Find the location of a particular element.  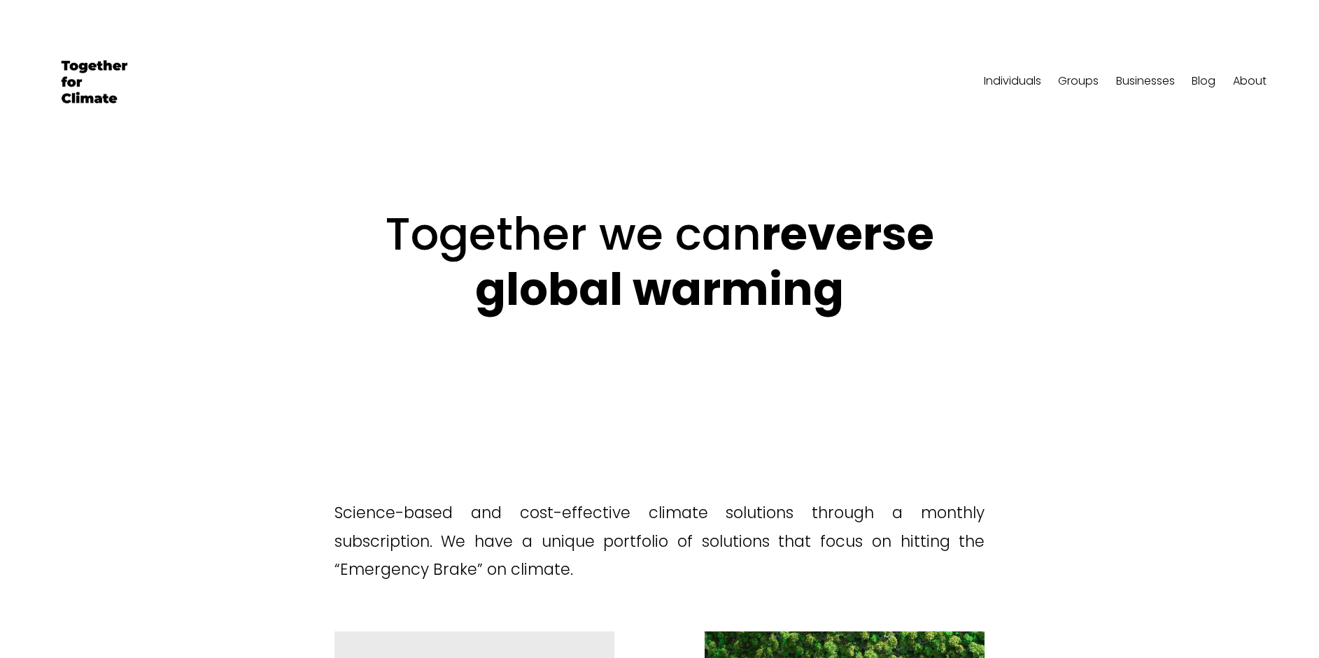

a: About is located at coordinates (1249, 82).